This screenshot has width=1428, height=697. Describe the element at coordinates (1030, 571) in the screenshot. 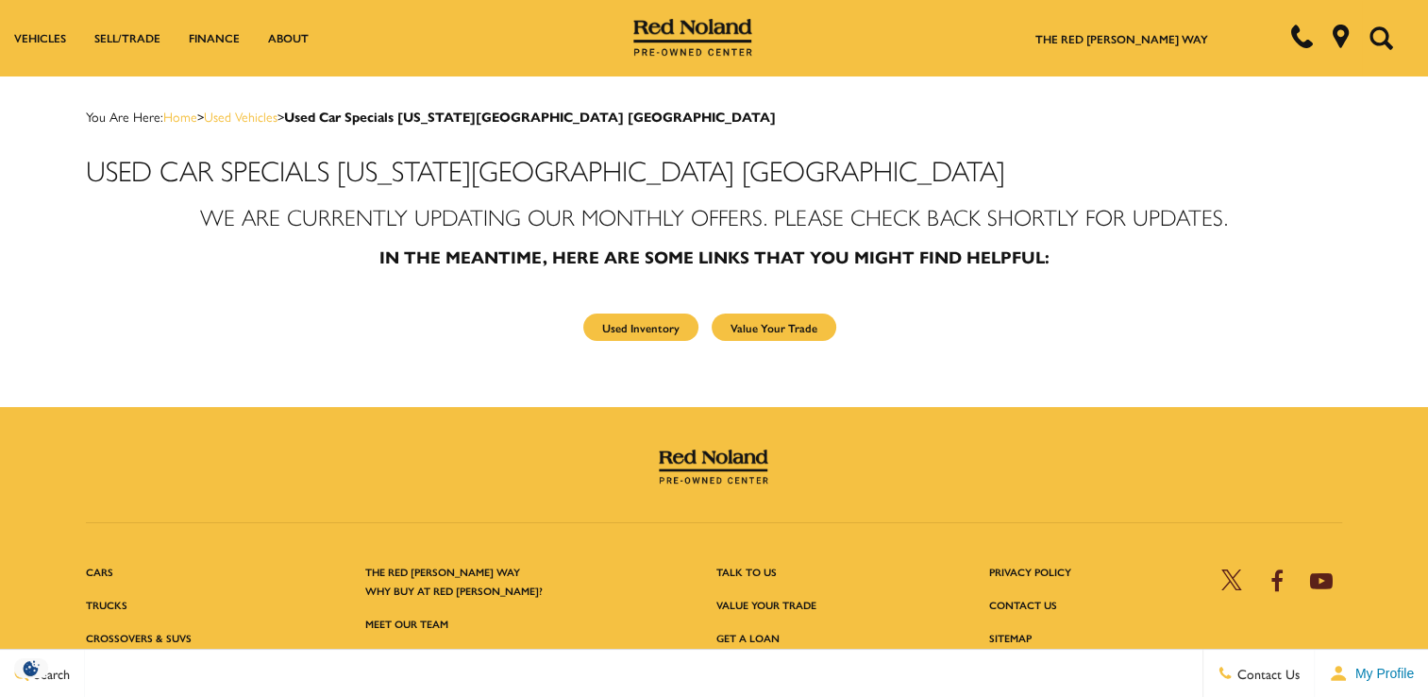

I see `a: Privacy Policy` at that location.